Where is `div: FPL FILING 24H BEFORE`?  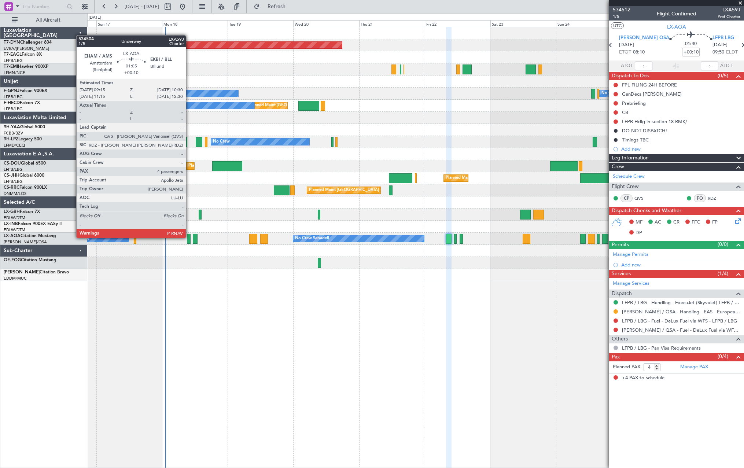
div: FPL FILING 24H BEFORE is located at coordinates (649, 85).